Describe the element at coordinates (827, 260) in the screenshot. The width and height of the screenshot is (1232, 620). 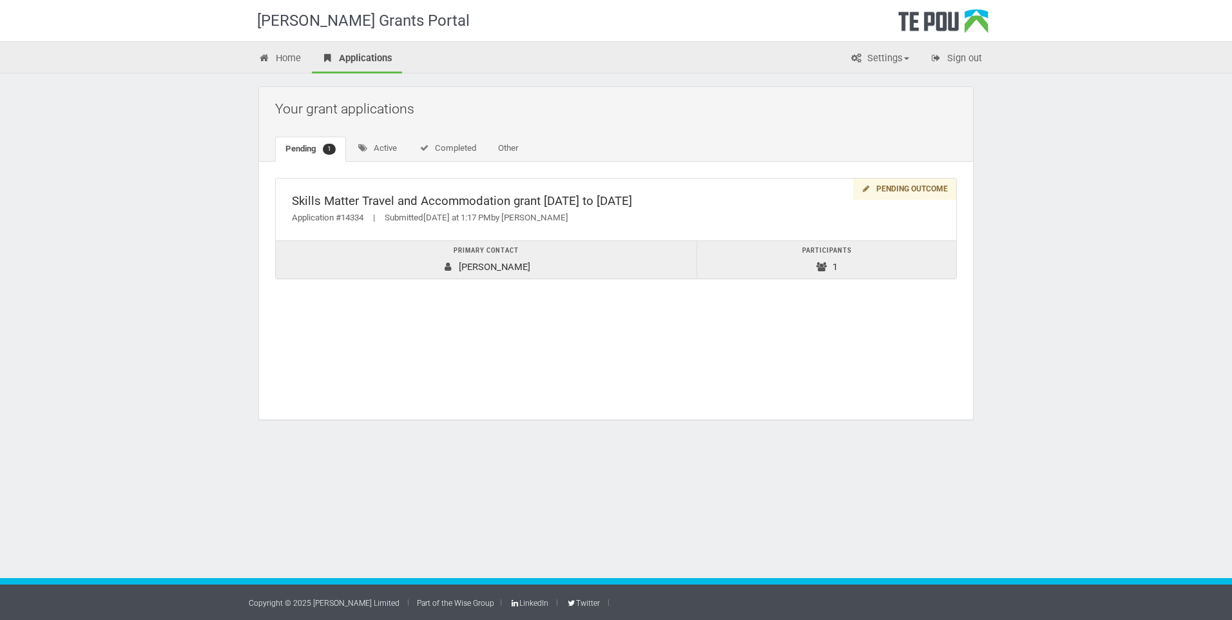
I see `td: 1` at that location.